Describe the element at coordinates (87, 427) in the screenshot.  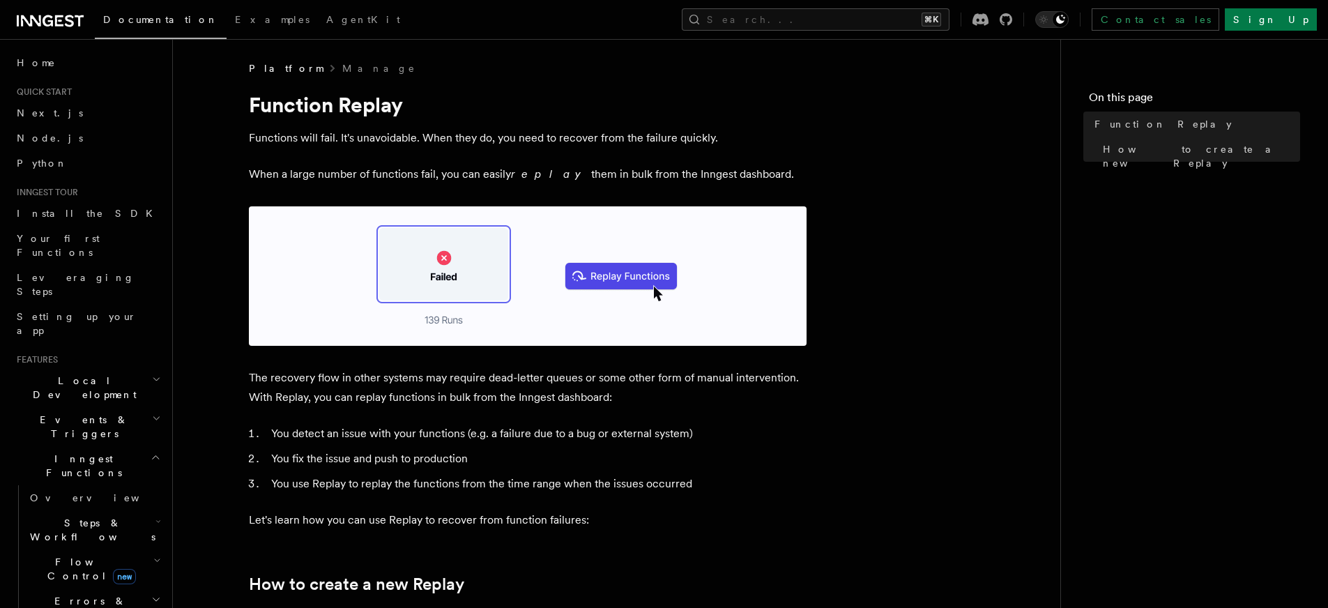
I see `button: Events & Triggers` at that location.